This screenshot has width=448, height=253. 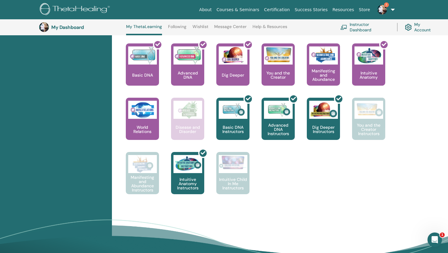 I want to click on a: World Relations World Relations, so click(x=142, y=125).